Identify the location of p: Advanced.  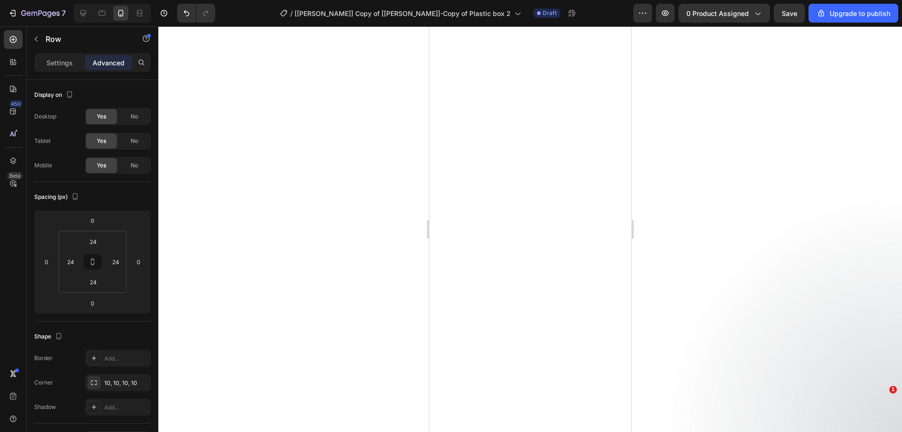
(109, 63).